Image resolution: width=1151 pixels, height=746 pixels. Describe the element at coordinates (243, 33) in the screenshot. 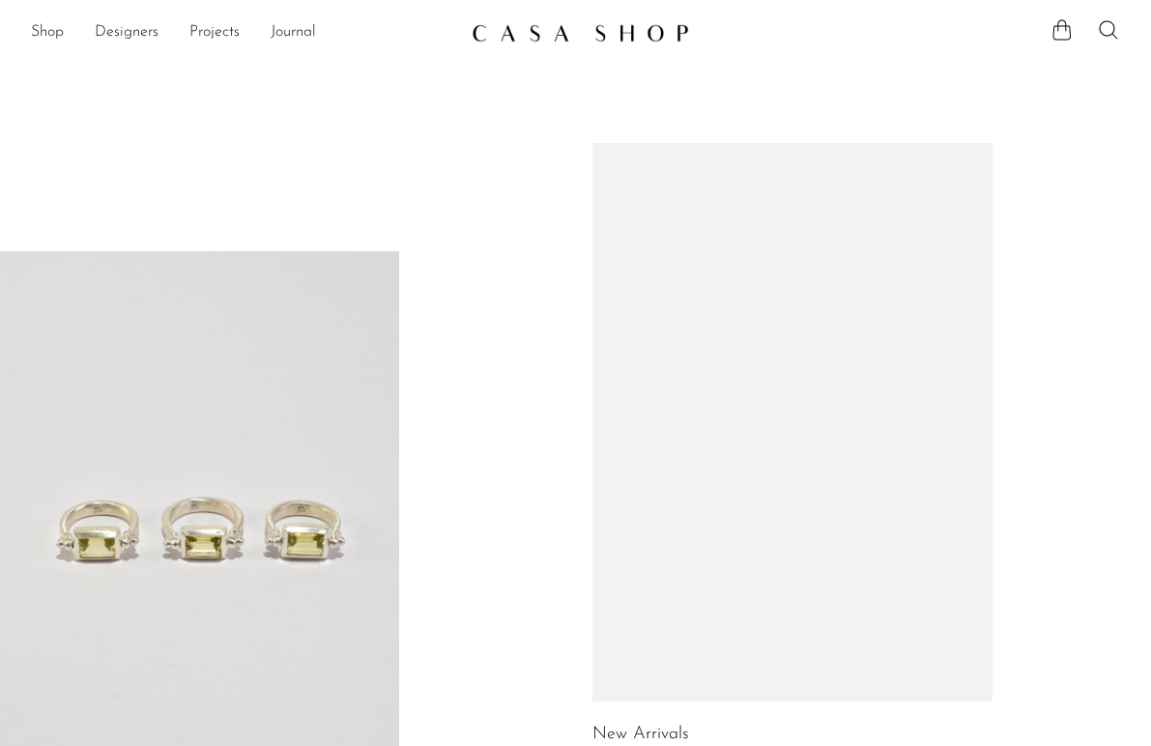

I see `ul: NEW HEADER MENU` at that location.